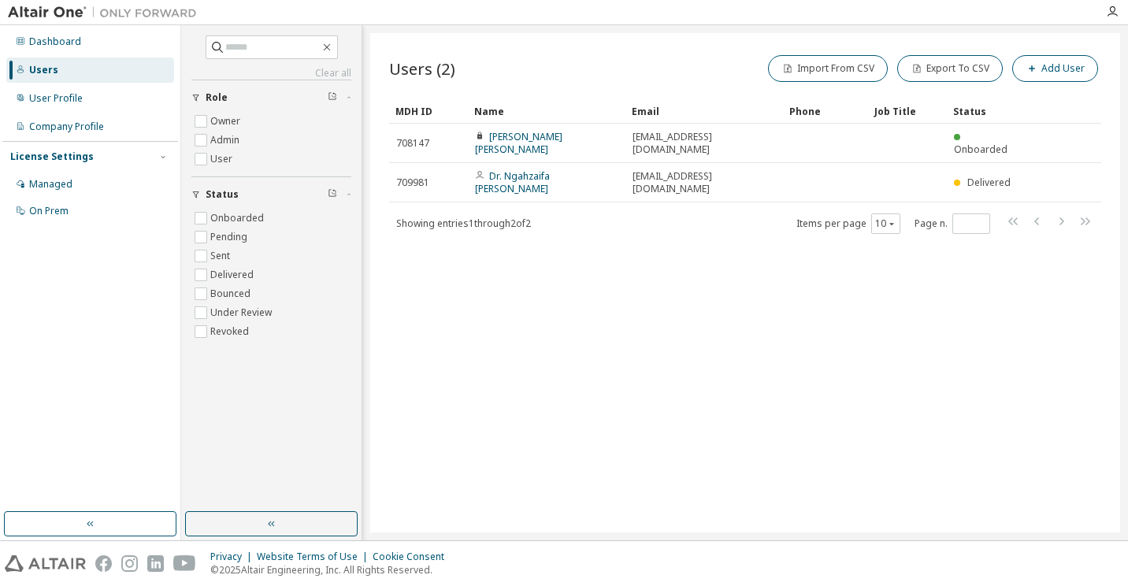  I want to click on span: Page n., so click(952, 224).